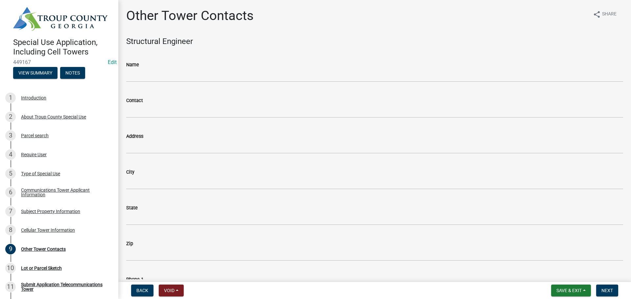 The height and width of the screenshot is (299, 631). Describe the element at coordinates (374, 41) in the screenshot. I see `h4: Structural Engineer` at that location.